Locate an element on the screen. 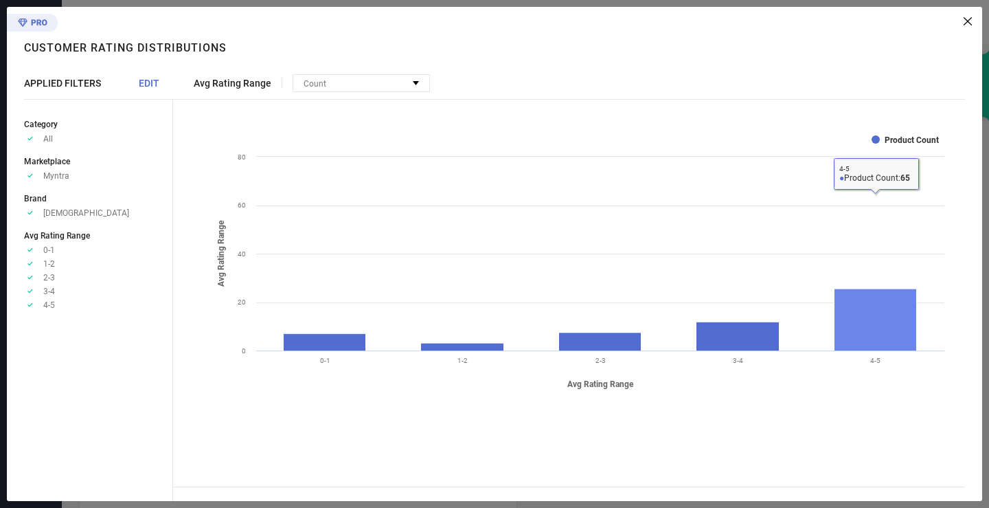 This screenshot has height=508, width=989. text: 2-3 is located at coordinates (601, 360).